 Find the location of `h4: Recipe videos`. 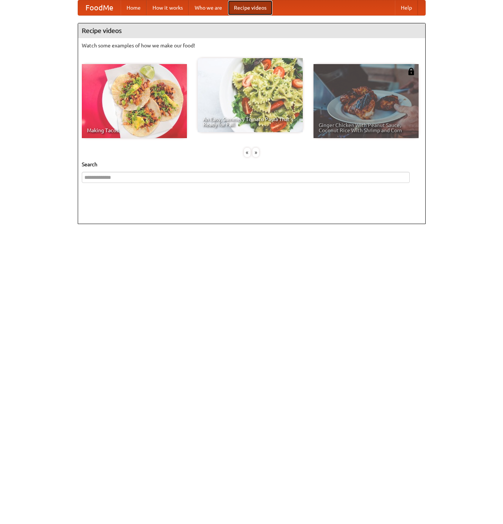

h4: Recipe videos is located at coordinates (252, 31).